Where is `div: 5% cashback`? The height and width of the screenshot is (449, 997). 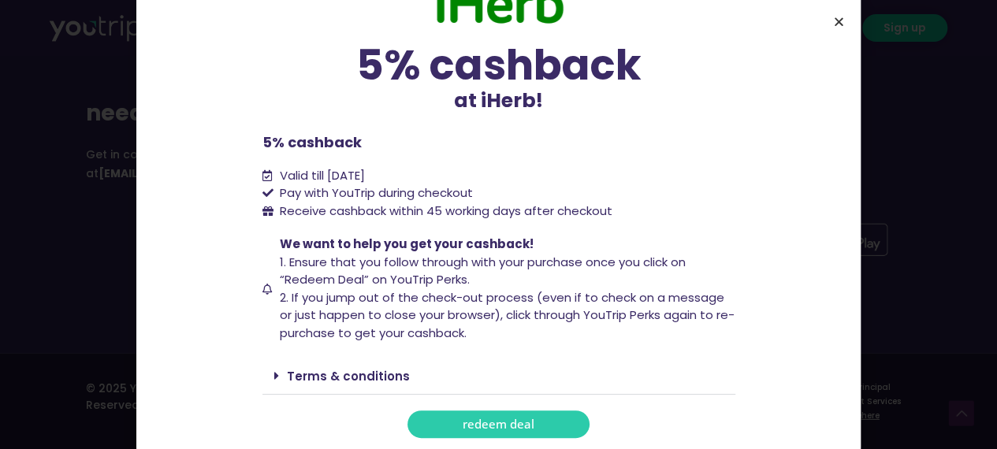
div: 5% cashback is located at coordinates (499, 65).